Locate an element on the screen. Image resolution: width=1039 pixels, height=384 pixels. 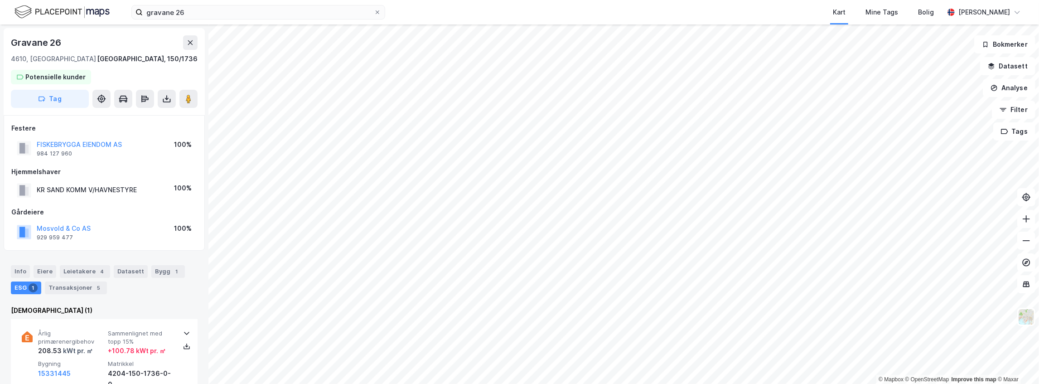
div: 208.53 is located at coordinates (65, 351).